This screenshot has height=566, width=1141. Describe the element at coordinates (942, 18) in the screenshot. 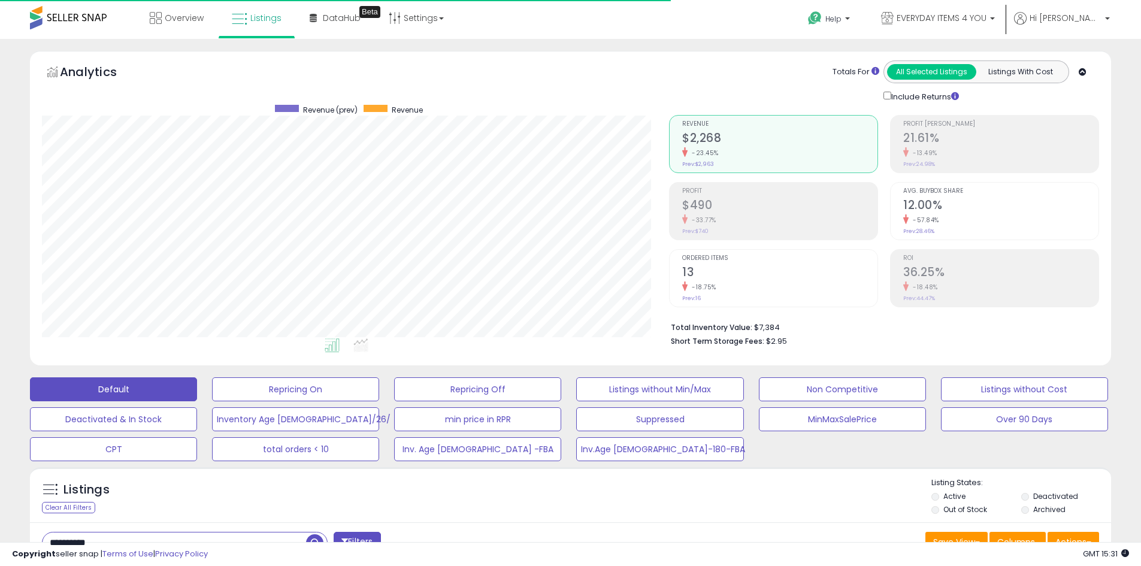

I see `span: EVERYDAY ITEMS 4 YOU` at that location.